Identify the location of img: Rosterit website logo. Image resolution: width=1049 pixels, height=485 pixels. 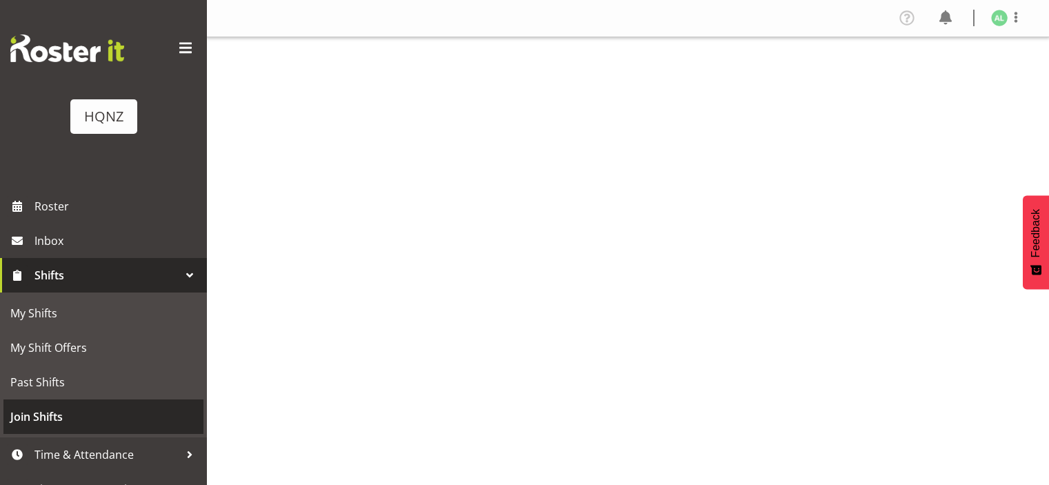
(67, 48).